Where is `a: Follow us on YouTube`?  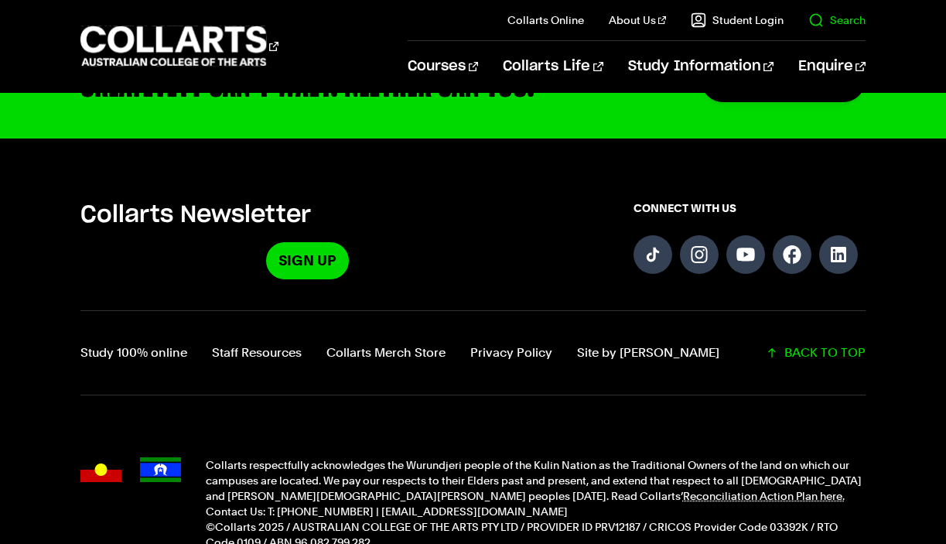
a: Follow us on YouTube is located at coordinates (746, 255).